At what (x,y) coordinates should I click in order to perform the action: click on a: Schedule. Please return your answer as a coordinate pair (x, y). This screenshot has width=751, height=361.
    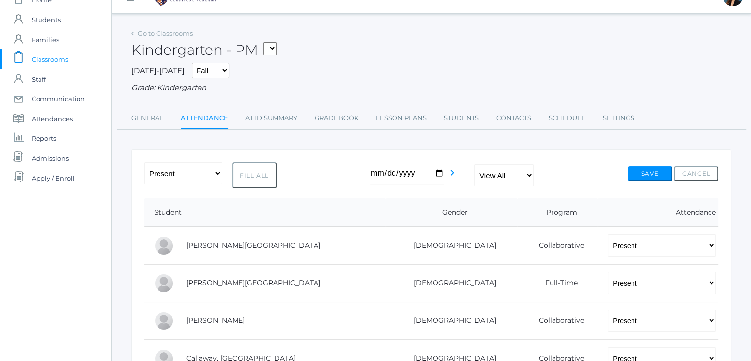
    Looking at the image, I should click on (567, 118).